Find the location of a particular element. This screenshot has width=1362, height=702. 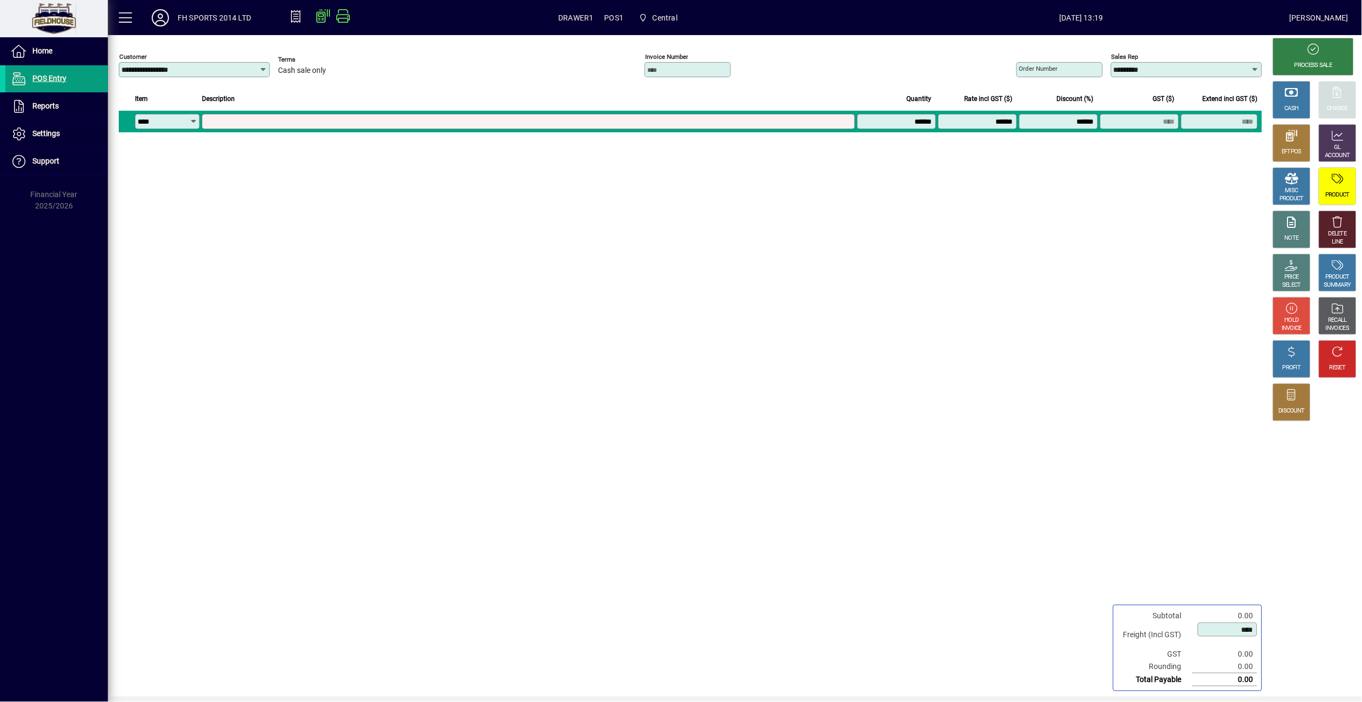

div: RECALL is located at coordinates (1338, 320).